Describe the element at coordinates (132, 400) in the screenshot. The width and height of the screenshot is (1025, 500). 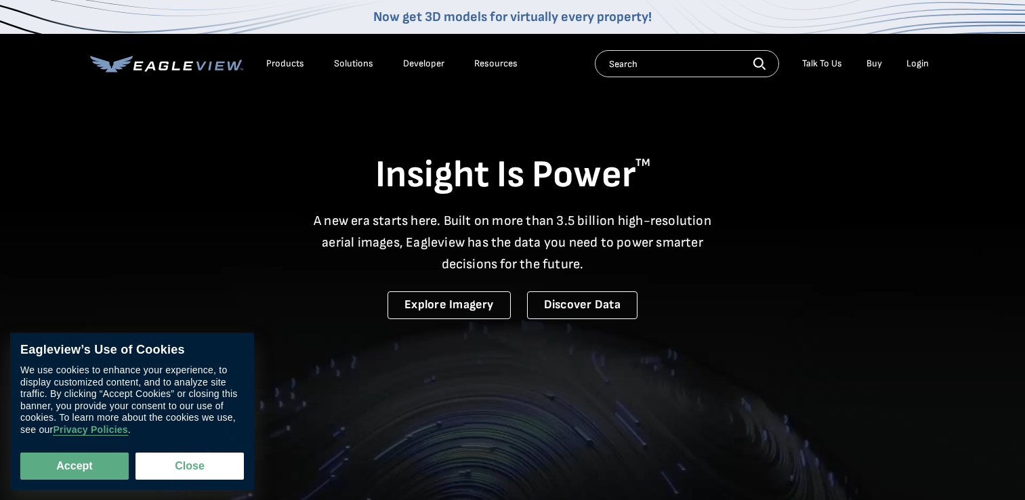
I see `div: We use cookies to enhance your experience, to display customized content, and to analyze site tra...` at that location.